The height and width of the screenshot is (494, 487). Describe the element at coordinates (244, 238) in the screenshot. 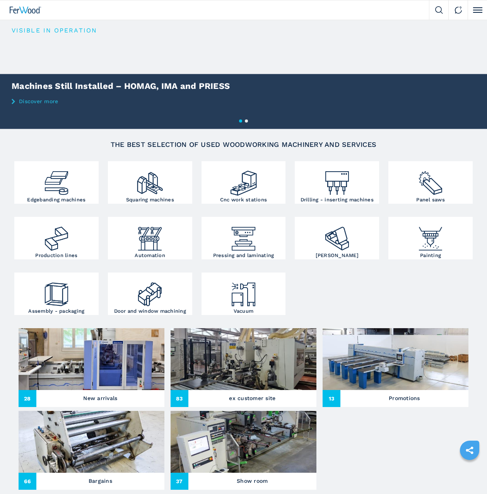

I see `a: Pressing and laminating` at that location.